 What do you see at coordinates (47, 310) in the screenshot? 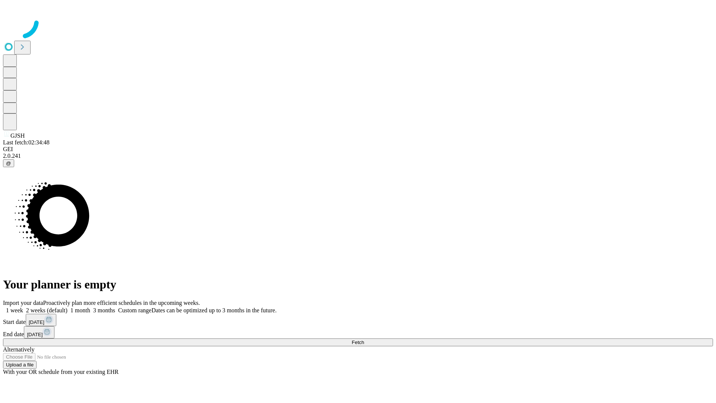
I see `span: 2 weeks (default)` at bounding box center [47, 310].